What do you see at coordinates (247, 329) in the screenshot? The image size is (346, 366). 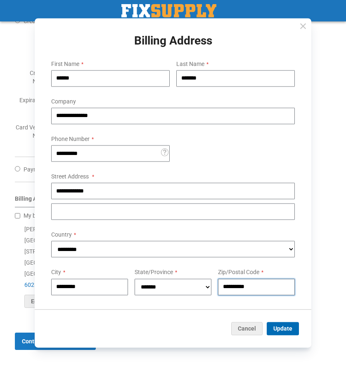 I see `span: Cancel` at bounding box center [247, 329].